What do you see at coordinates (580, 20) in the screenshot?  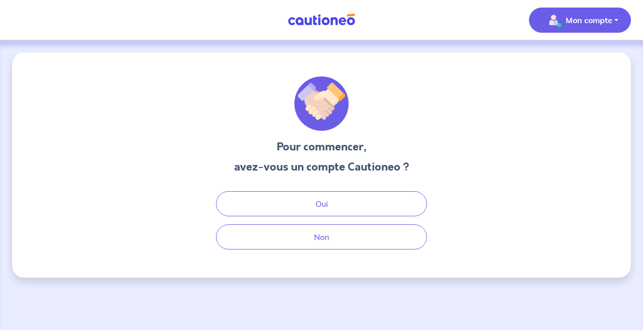 I see `button: illu_account_valid_menu.svgMon compte` at bounding box center [580, 20].